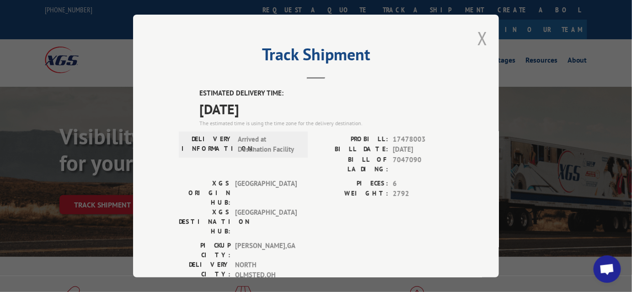 The height and width of the screenshot is (292, 632). I want to click on label: PICKUP CITY:, so click(204, 251).